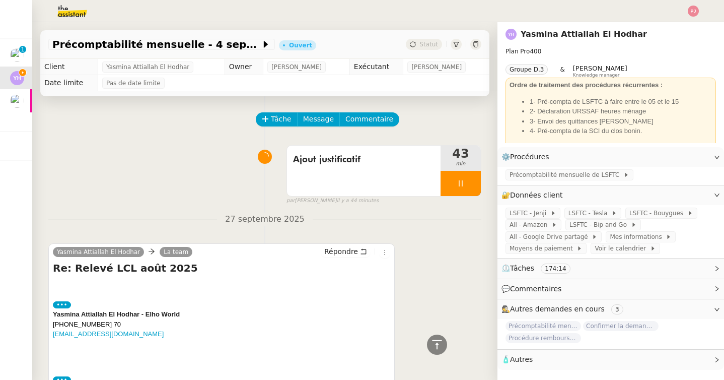  Describe the element at coordinates (17, 101) in the screenshot. I see `img: users%2FLK22qrMMfbft3m7ot3tU7x4dNw03%2Favatar%2Fdef871fd-89c7-41f9-84a6-65c814c6ac6f` at that location.